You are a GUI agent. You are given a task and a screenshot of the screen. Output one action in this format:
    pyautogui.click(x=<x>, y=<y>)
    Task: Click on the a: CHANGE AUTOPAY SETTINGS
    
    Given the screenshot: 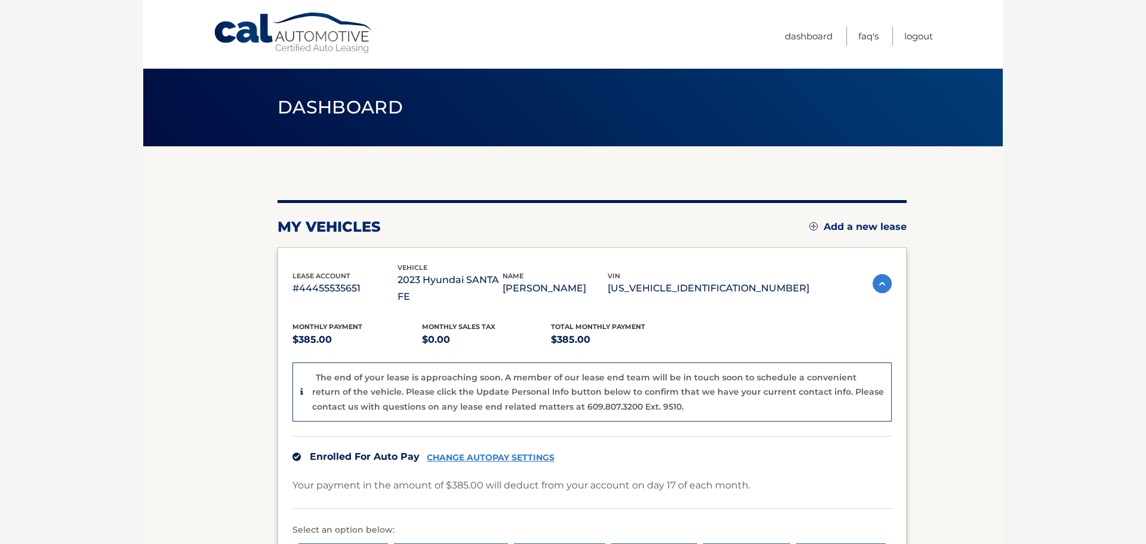 What is the action you would take?
    pyautogui.click(x=491, y=457)
    